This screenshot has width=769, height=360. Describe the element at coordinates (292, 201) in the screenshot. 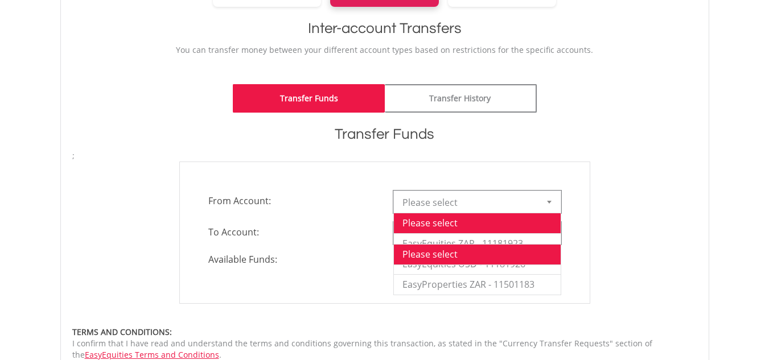

I see `span: From Account:` at that location.